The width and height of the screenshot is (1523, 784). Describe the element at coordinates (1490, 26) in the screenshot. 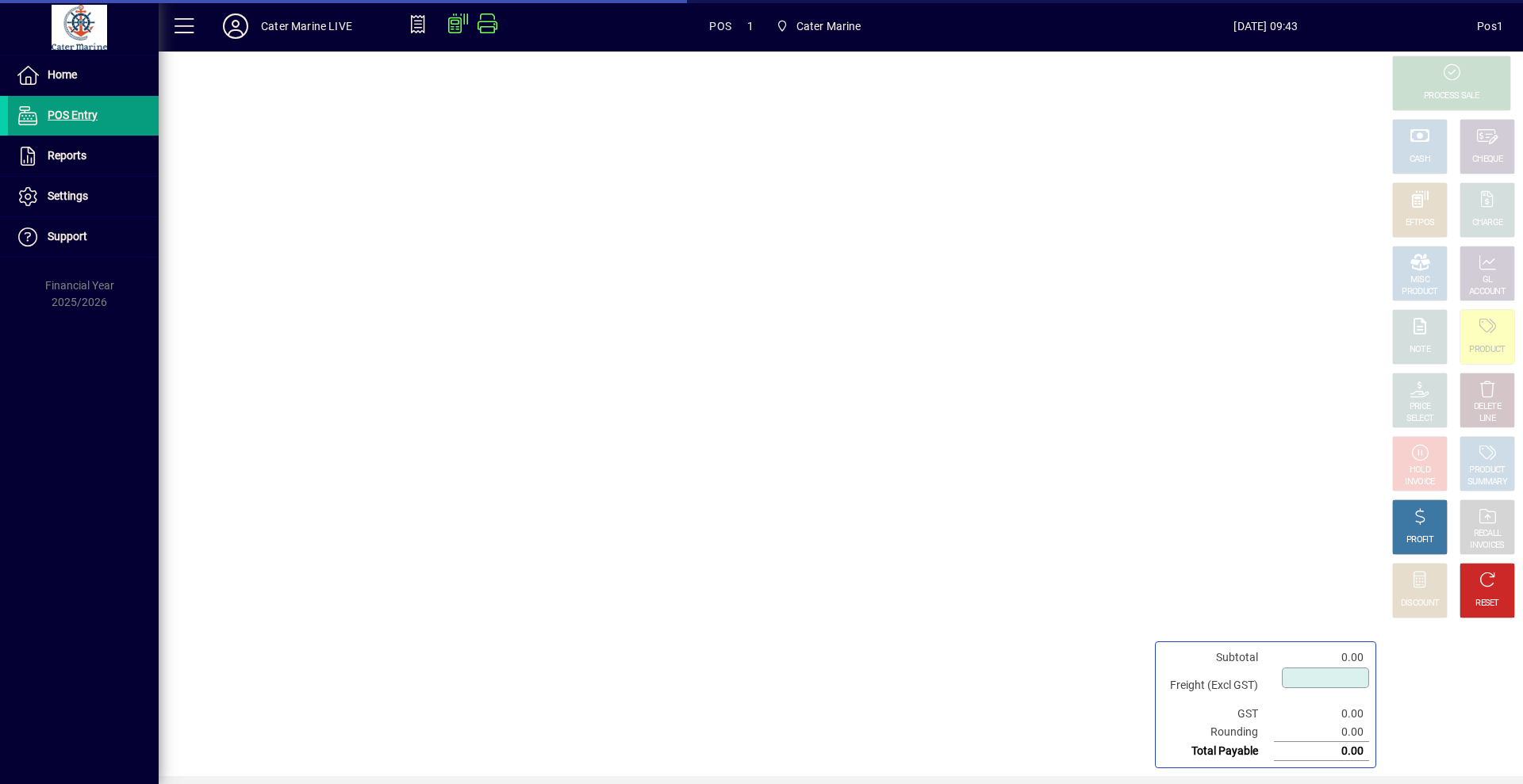

I see `div: Pos1` at that location.